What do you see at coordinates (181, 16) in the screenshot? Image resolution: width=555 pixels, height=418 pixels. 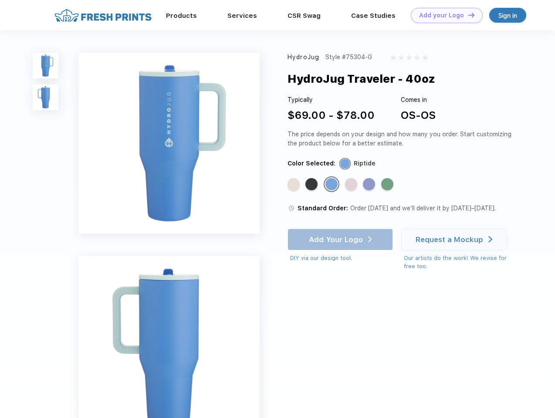 I see `a: Products` at bounding box center [181, 16].